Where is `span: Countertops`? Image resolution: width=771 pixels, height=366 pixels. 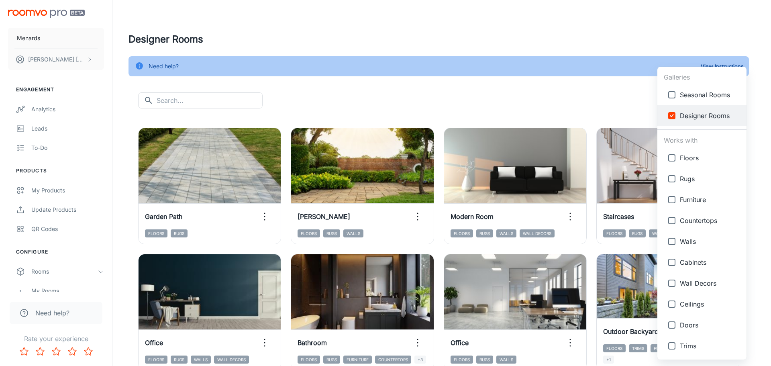
span: Countertops is located at coordinates (710, 221).